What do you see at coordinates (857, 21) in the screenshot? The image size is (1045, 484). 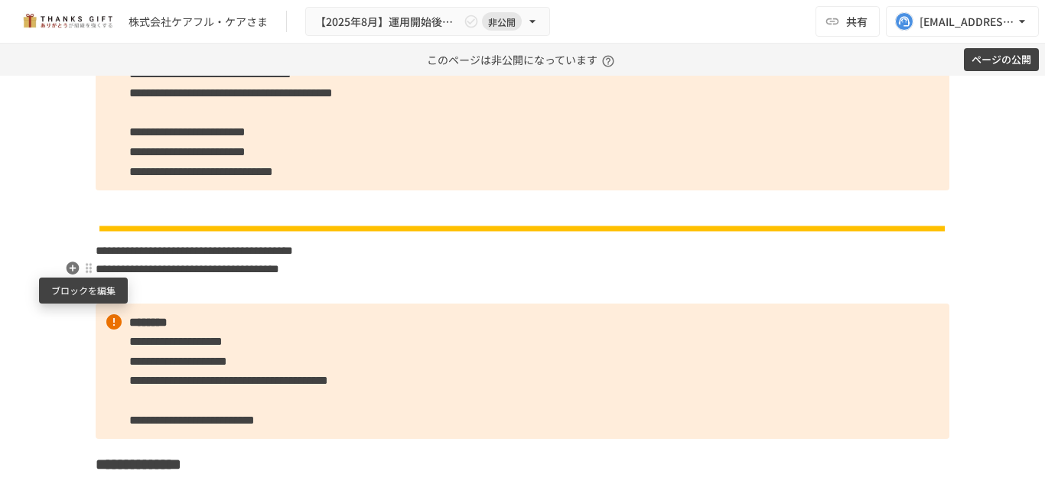 I see `span: 共有` at bounding box center [857, 21].